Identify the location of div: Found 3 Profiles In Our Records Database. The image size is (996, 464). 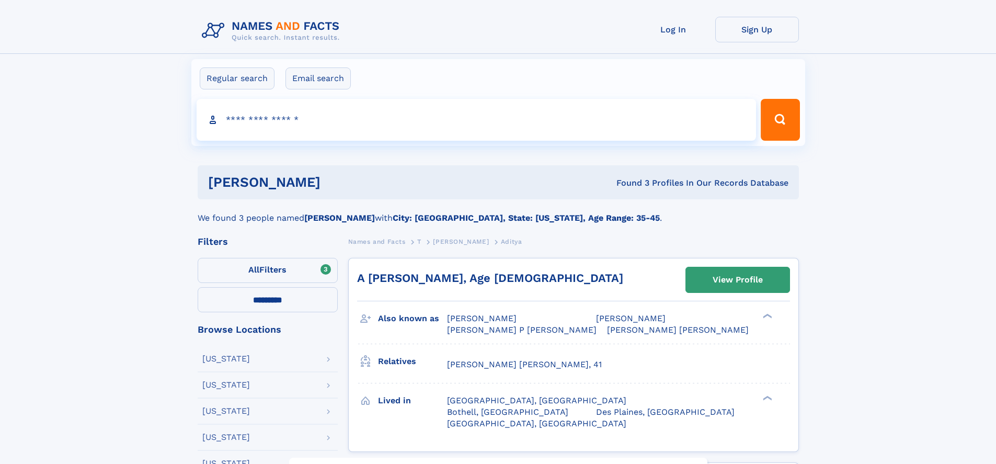
(629, 183).